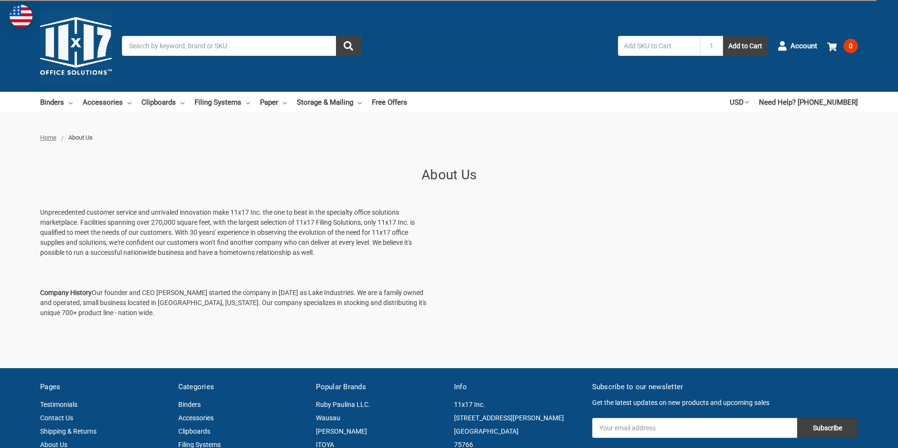 This screenshot has height=448, width=898. What do you see at coordinates (389, 102) in the screenshot?
I see `a: Free Offers` at bounding box center [389, 102].